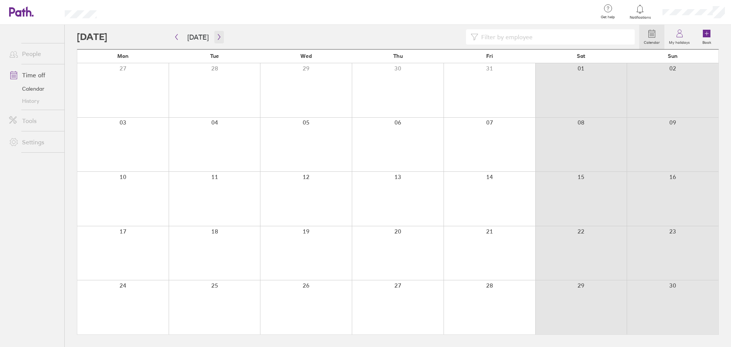  Describe the element at coordinates (706, 37) in the screenshot. I see `a: Book` at that location.